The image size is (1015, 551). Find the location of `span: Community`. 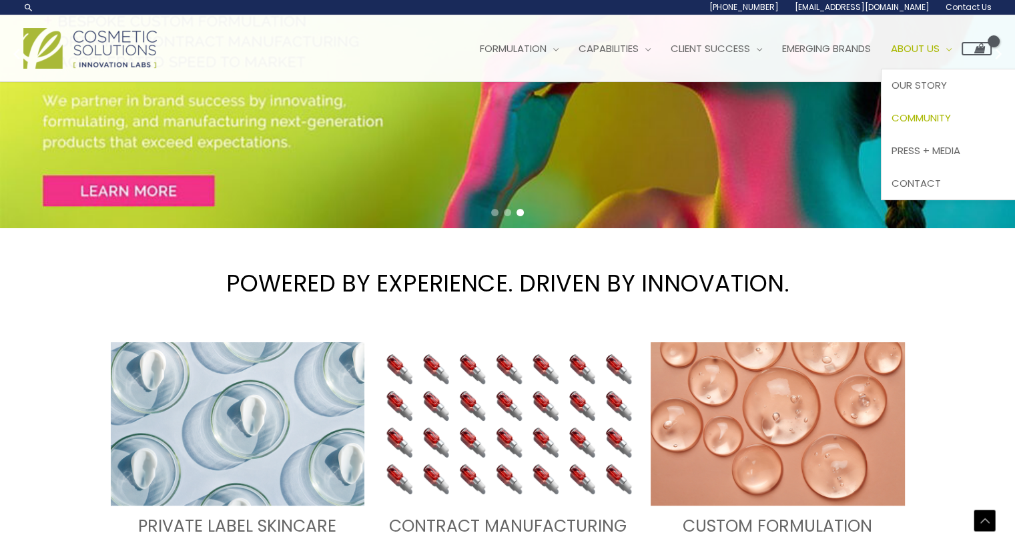

span: Community is located at coordinates (921, 117).